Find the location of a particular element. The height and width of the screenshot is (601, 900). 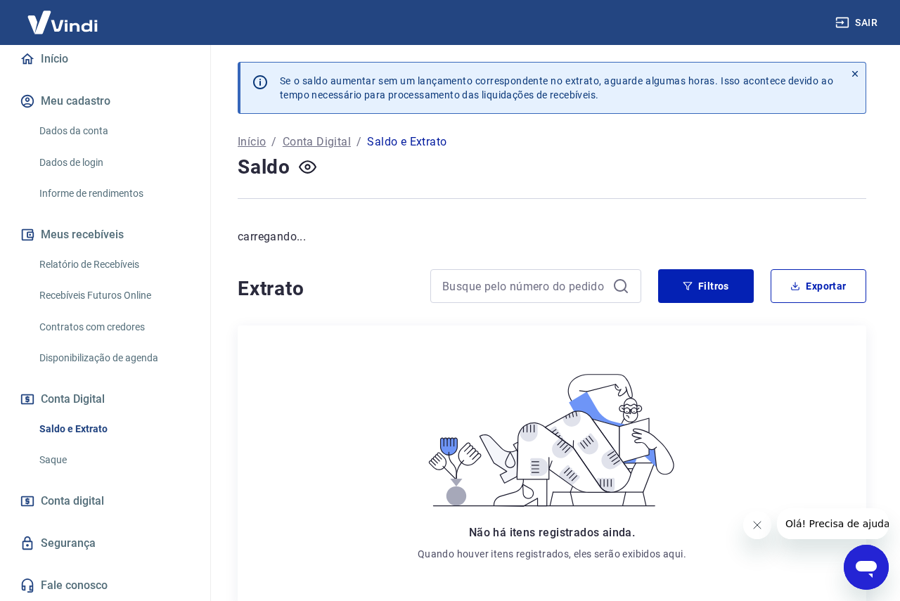

a: Disponibilização de agenda is located at coordinates (113, 358).